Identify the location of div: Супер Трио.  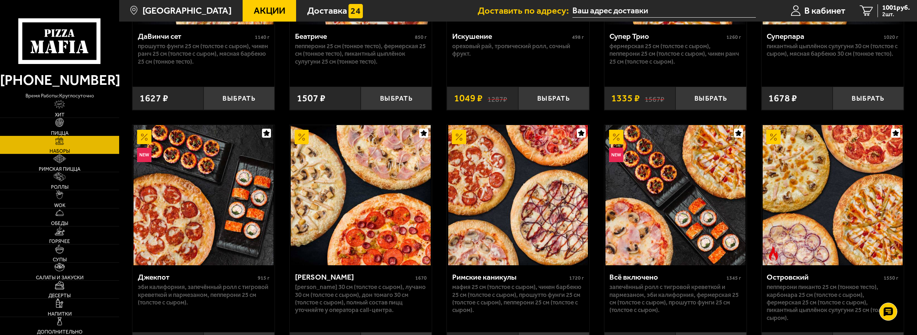
(667, 36).